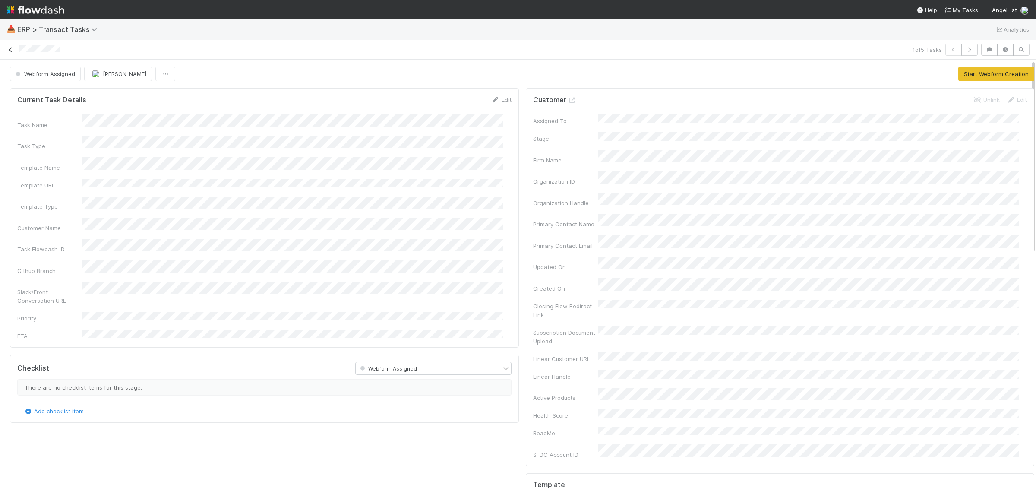 This screenshot has height=504, width=1036. I want to click on span: My Tasks, so click(961, 10).